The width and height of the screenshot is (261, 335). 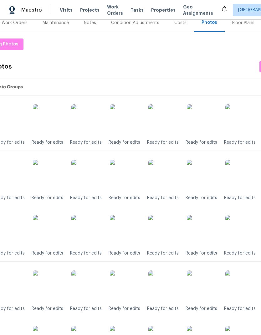 I want to click on div: Costs, so click(x=180, y=23).